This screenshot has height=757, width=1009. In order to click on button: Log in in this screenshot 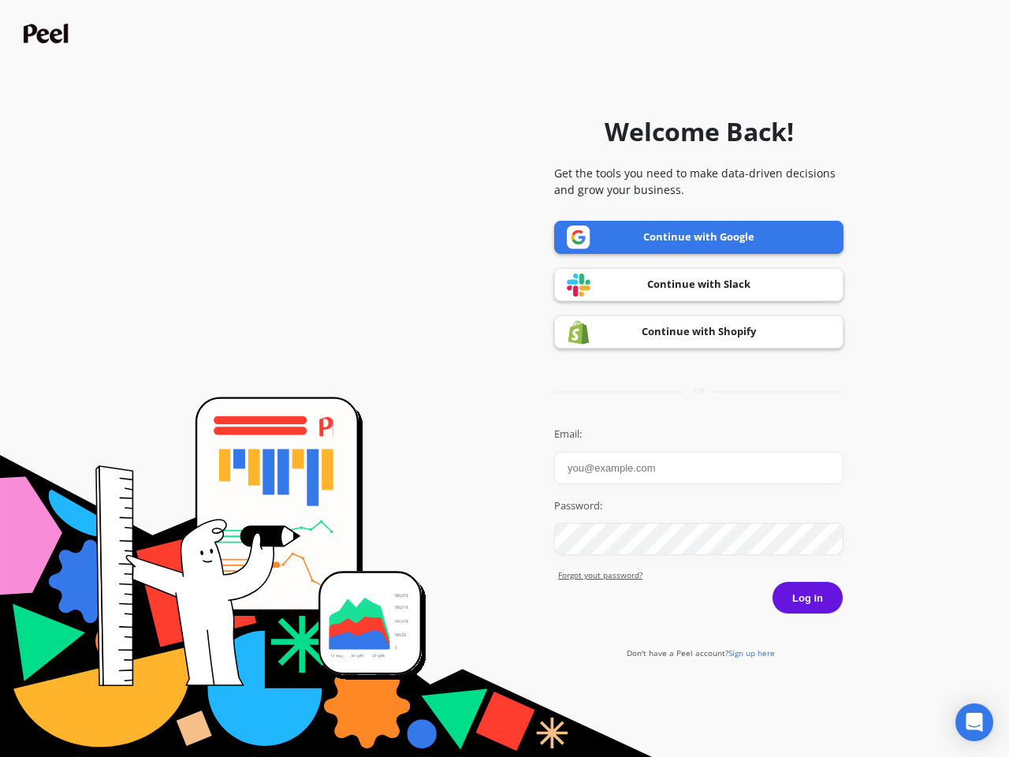, I will do `click(807, 598)`.